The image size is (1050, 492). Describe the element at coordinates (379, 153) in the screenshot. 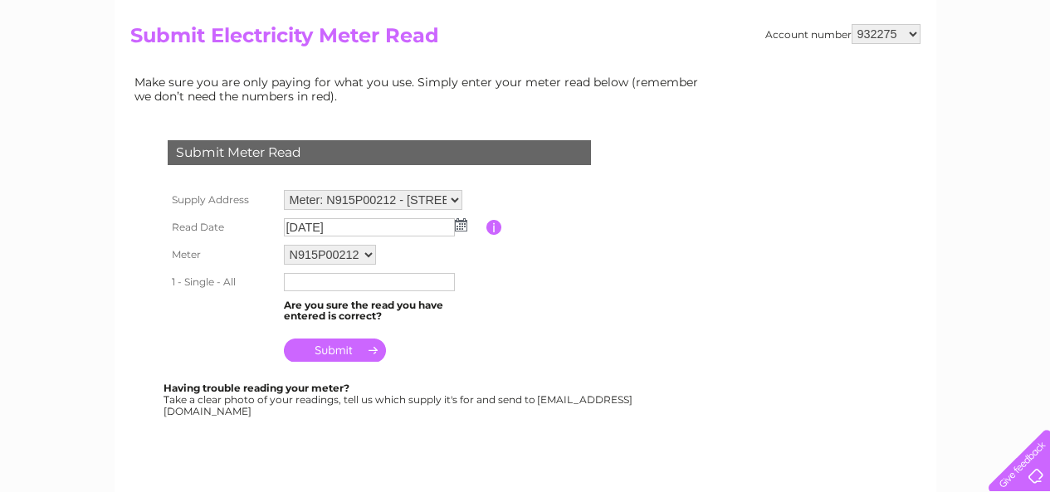

I see `div: Submit Meter Read` at that location.